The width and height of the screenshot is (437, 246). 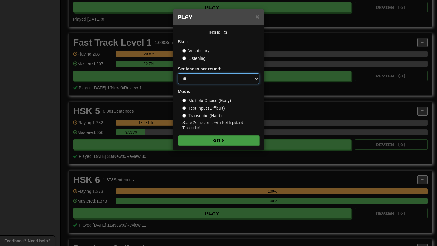 I want to click on input: Multiple Choice (Easy), so click(x=184, y=100).